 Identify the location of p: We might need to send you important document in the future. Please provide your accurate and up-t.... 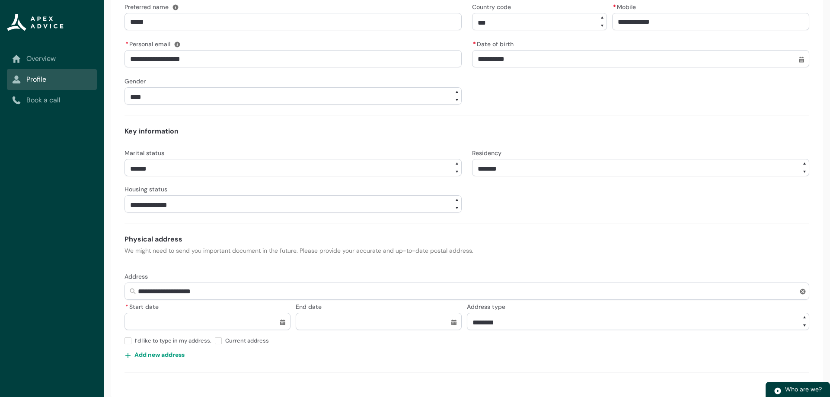
(467, 251).